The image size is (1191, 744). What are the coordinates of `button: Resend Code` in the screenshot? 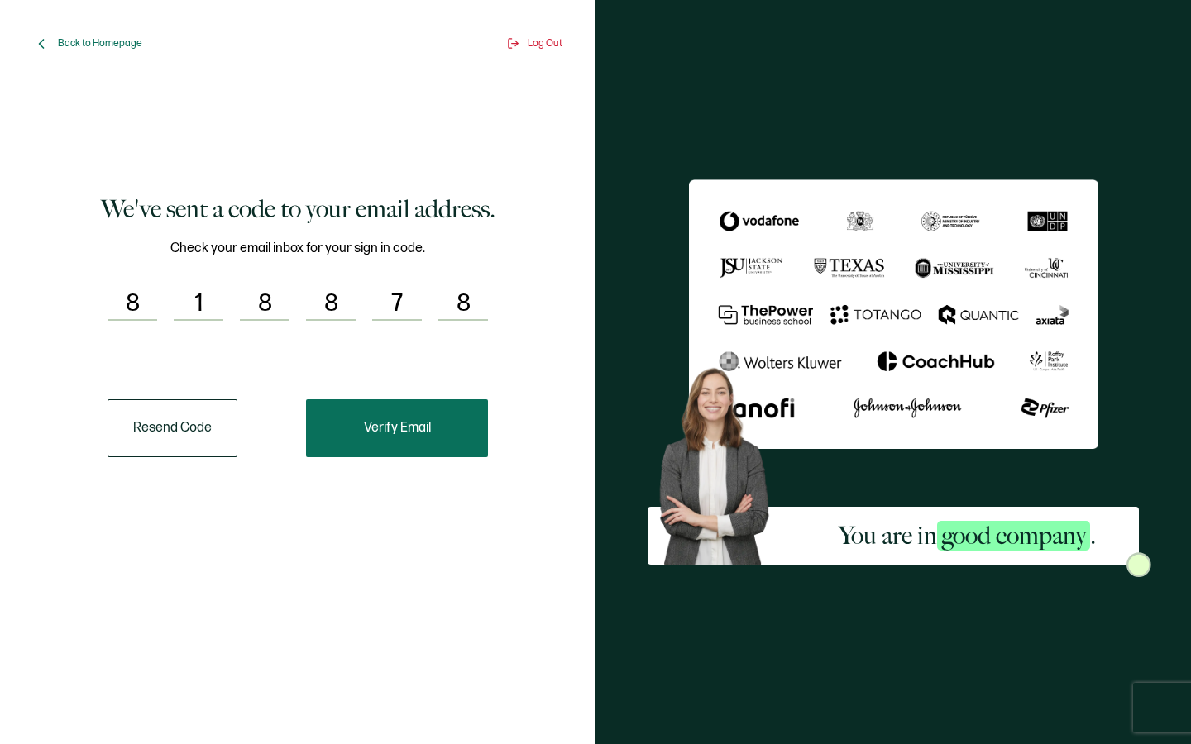 It's located at (172, 428).